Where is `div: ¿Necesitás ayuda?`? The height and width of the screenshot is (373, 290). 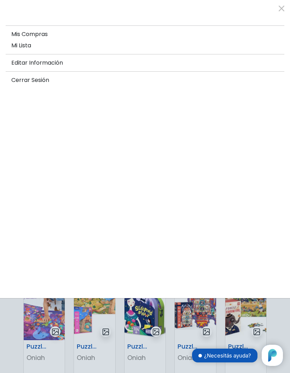 div: ¿Necesitás ayuda? is located at coordinates (69, 13).